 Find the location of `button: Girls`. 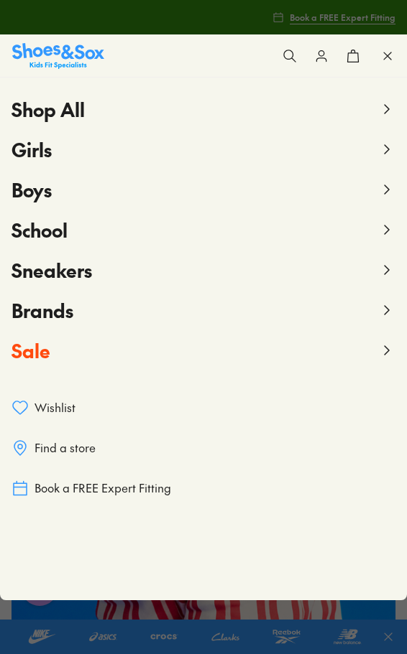

button: Girls is located at coordinates (203, 149).